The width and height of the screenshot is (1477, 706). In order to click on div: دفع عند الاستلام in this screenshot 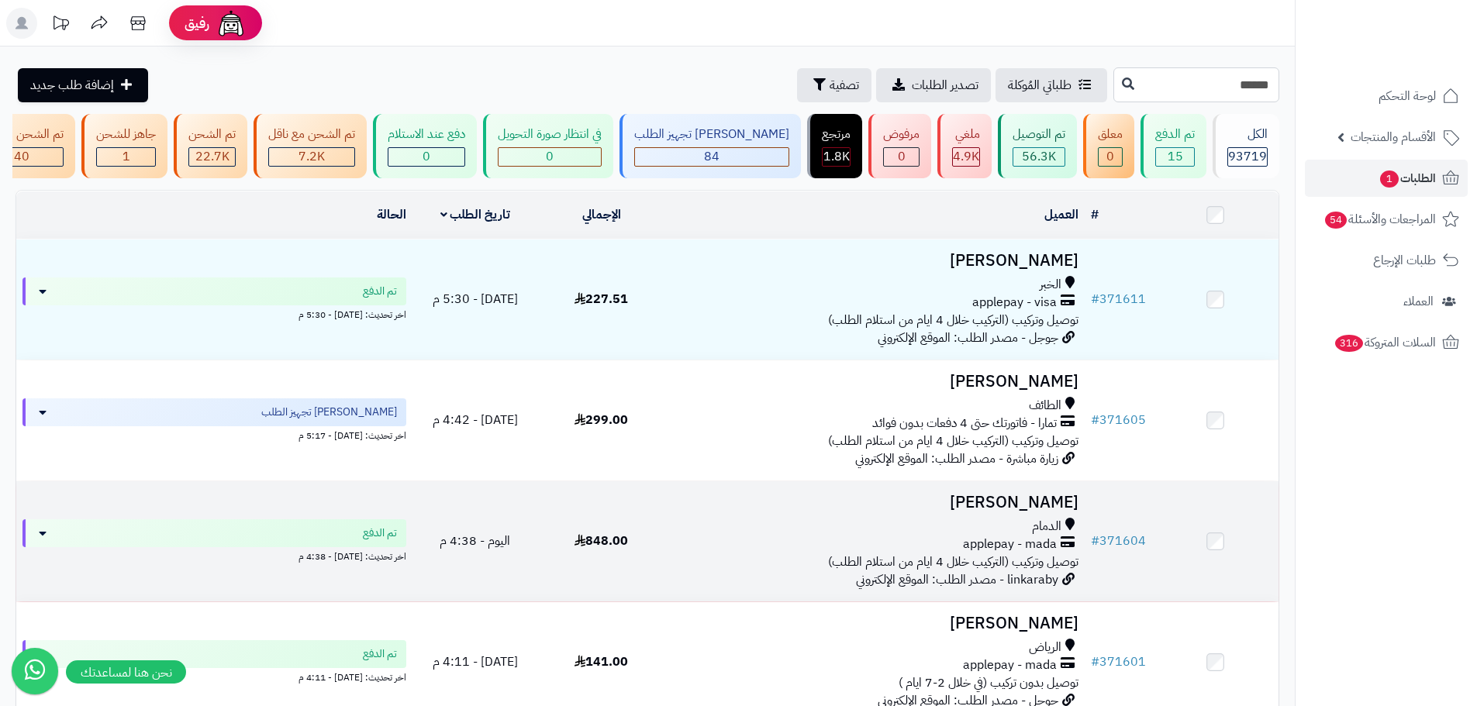, I will do `click(426, 134)`.